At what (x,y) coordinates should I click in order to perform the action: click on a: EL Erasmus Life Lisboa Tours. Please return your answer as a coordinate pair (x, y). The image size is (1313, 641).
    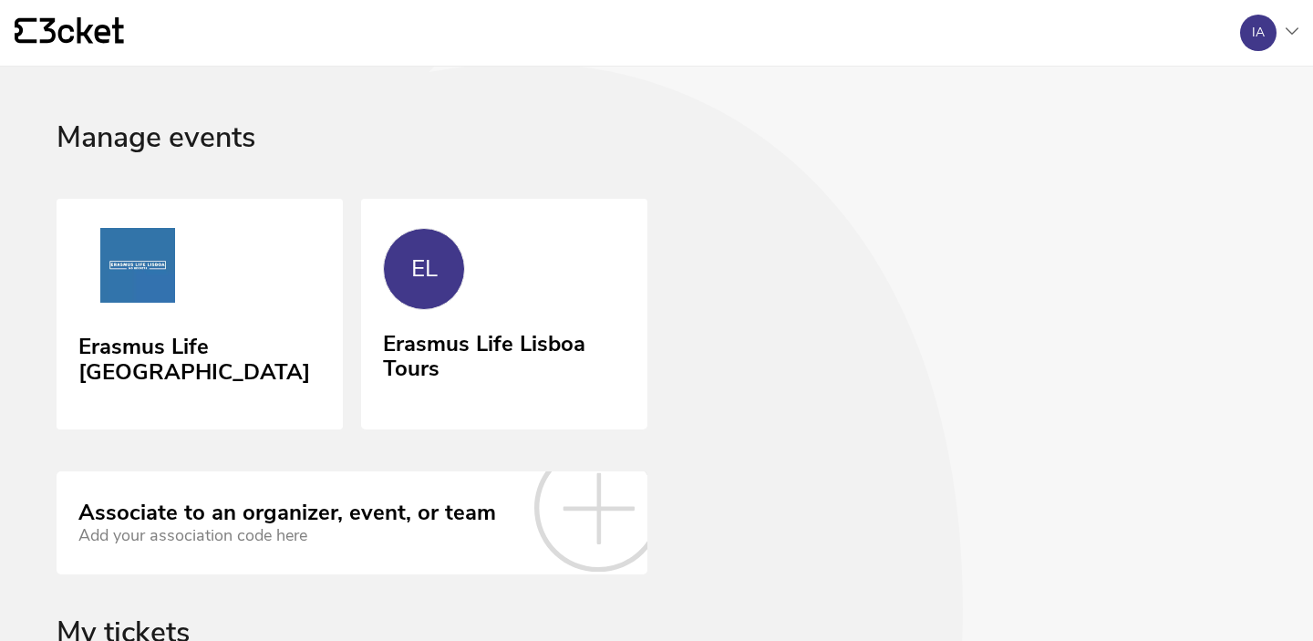
    Looking at the image, I should click on (504, 313).